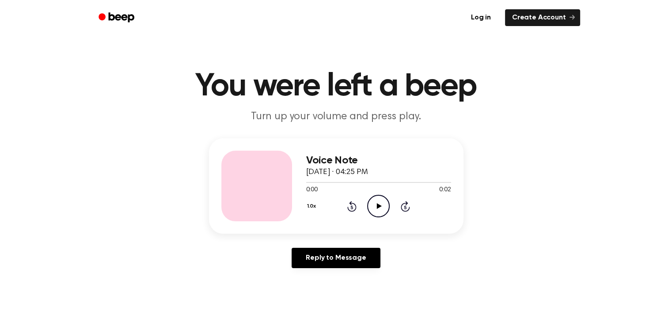 Image resolution: width=672 pixels, height=326 pixels. I want to click on span: 0:00, so click(312, 190).